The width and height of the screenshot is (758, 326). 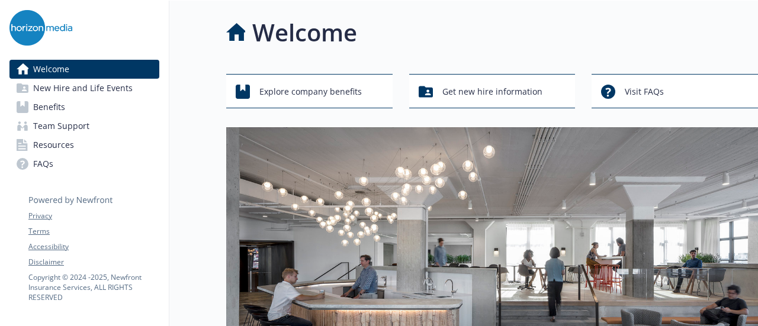 I want to click on a: Accessibility, so click(x=94, y=247).